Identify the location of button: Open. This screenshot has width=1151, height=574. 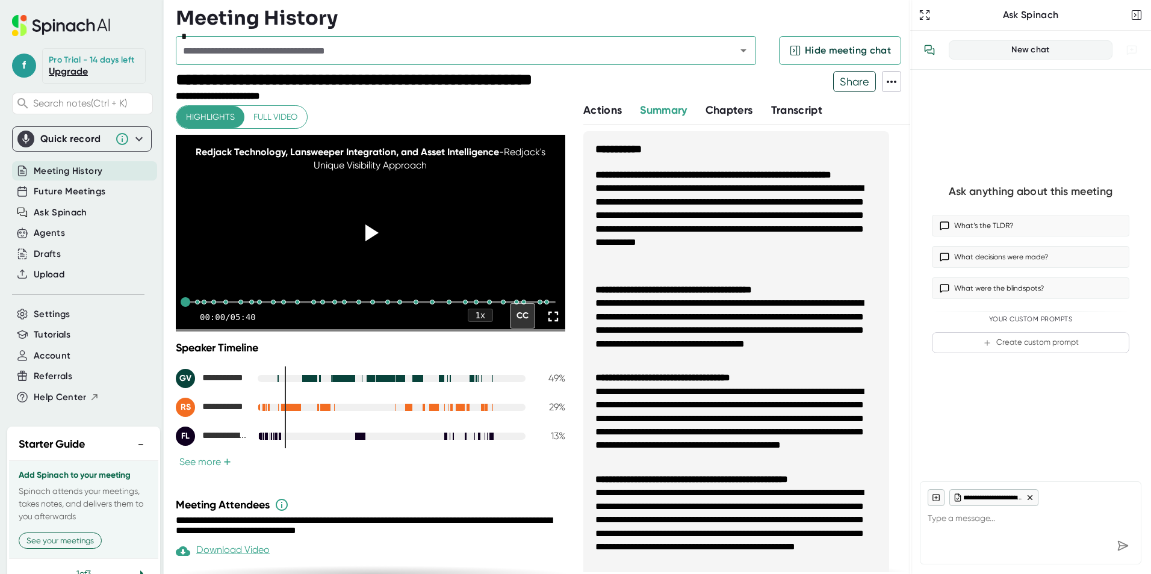
(743, 51).